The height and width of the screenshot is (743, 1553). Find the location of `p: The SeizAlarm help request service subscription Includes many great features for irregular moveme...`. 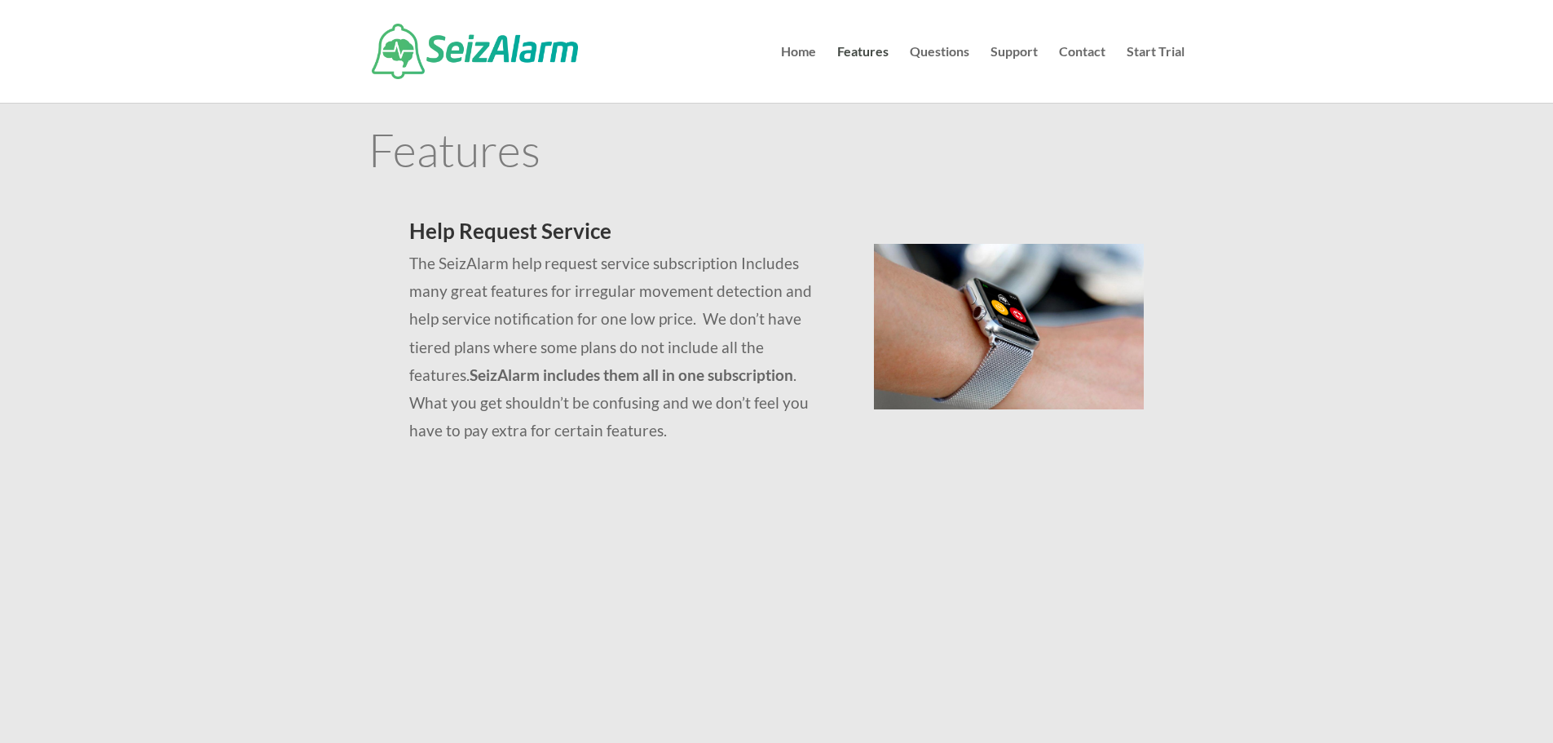

p: The SeizAlarm help request service subscription Includes many great features for irregular moveme... is located at coordinates (621, 347).